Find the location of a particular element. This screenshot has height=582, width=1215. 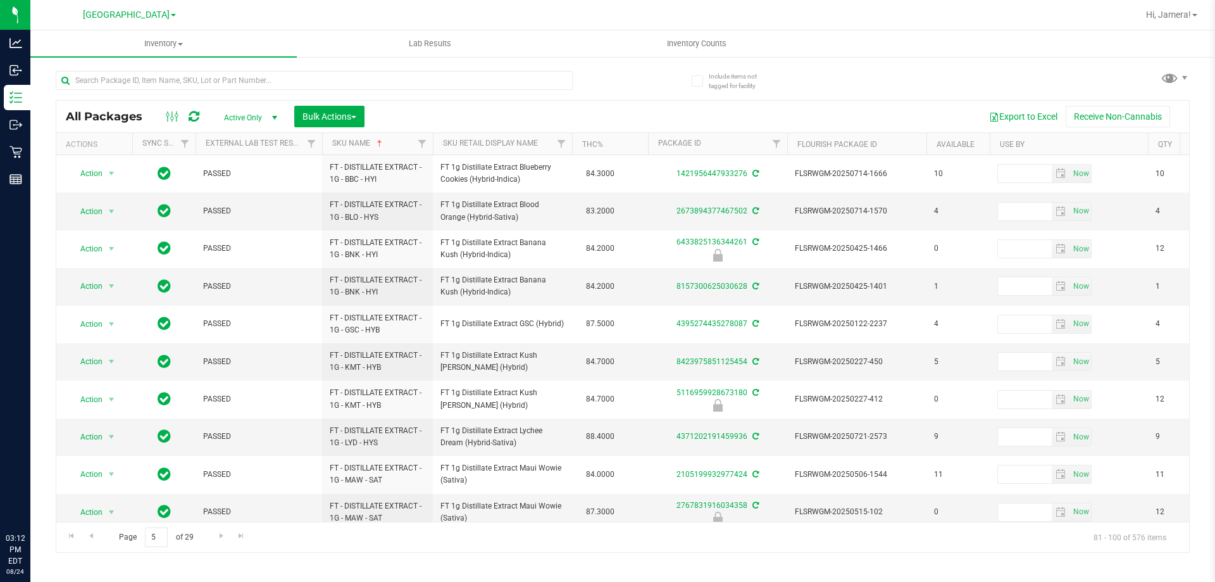

span: 88.4000 is located at coordinates (600, 436).